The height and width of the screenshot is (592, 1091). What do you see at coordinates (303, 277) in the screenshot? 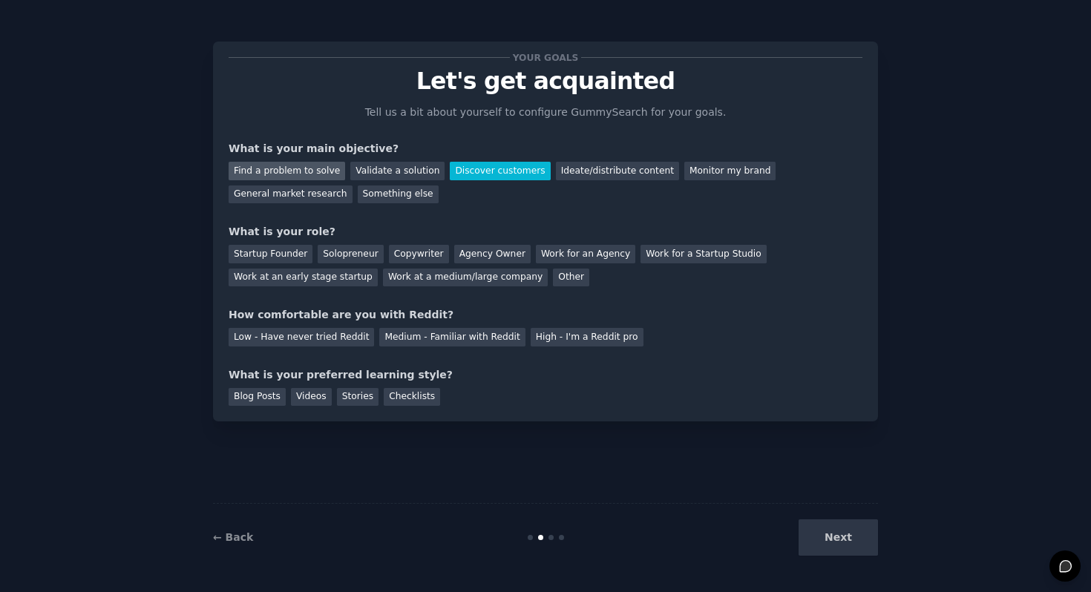
I see `div: Work at an early stage startup` at bounding box center [303, 277].